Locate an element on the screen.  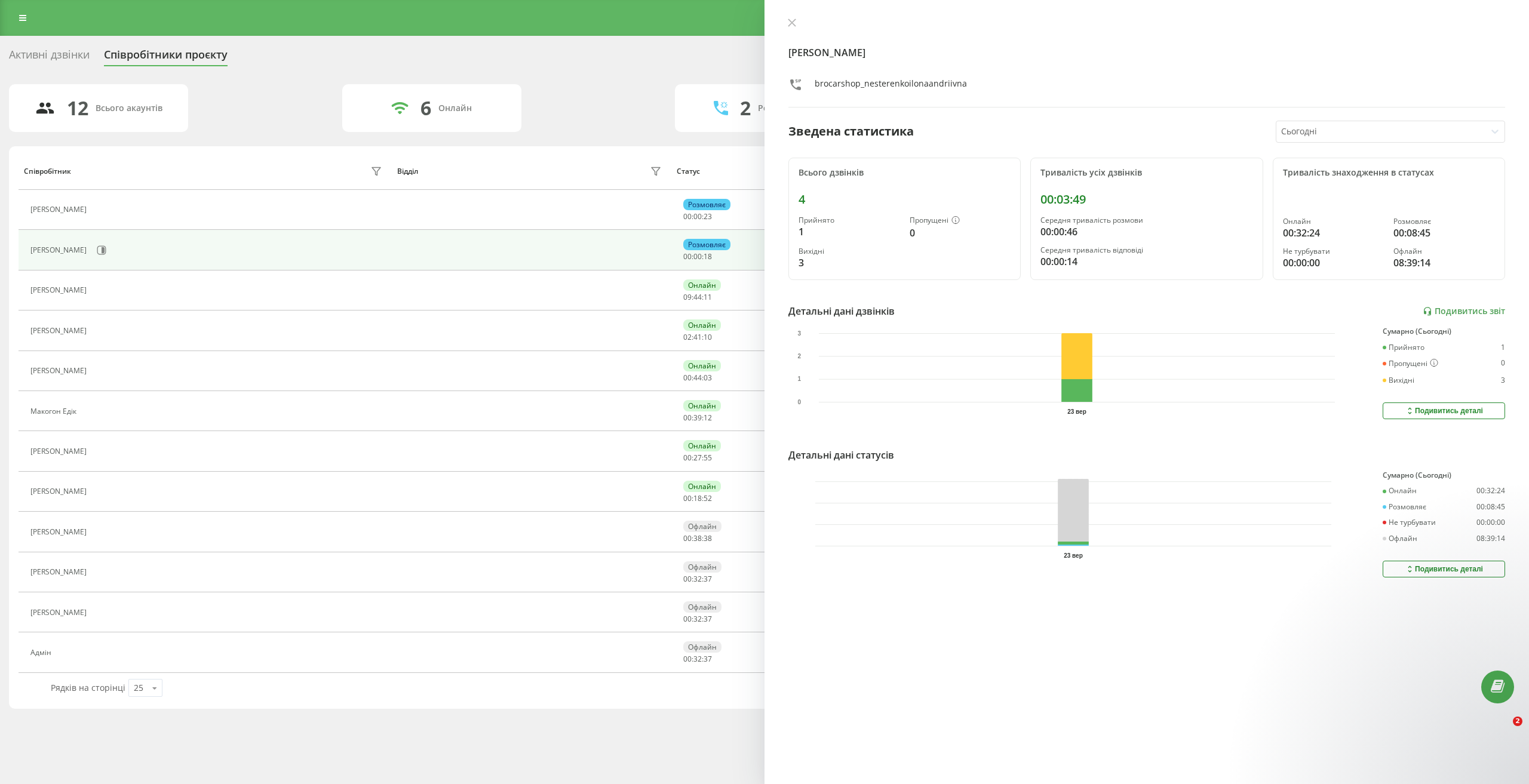
text: 1 is located at coordinates (799, 379).